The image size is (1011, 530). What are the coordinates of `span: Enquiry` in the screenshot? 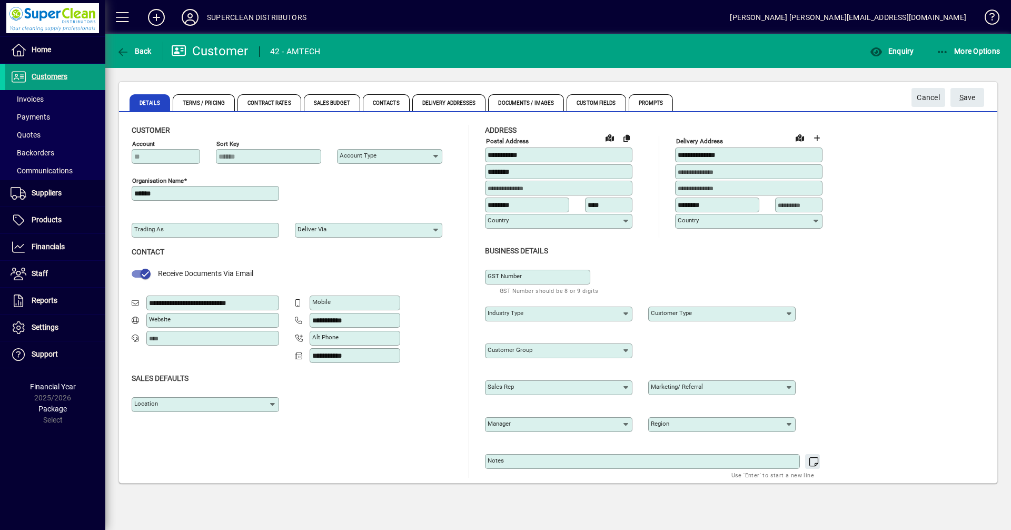 It's located at (892, 51).